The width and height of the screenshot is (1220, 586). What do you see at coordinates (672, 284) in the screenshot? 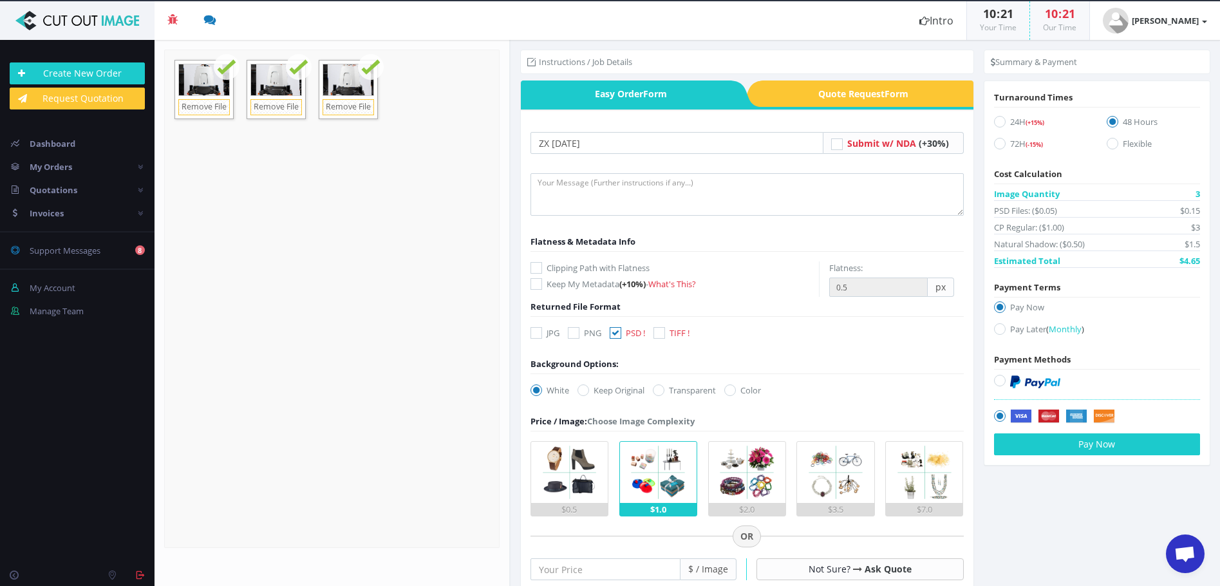
I see `a: What's This?` at bounding box center [672, 284].